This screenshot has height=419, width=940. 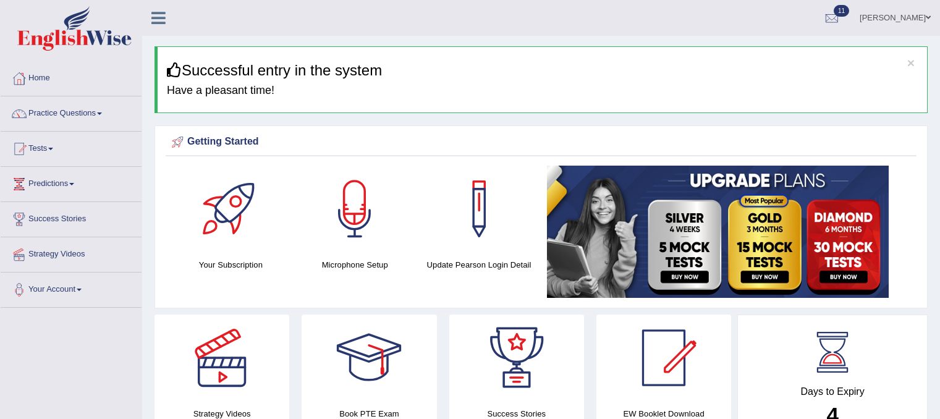 What do you see at coordinates (833, 392) in the screenshot?
I see `h4: Days to Expiry` at bounding box center [833, 392].